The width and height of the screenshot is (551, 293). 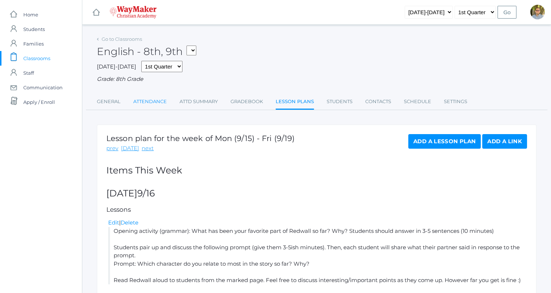 What do you see at coordinates (146, 193) in the screenshot?
I see `span: 9/16` at bounding box center [146, 193].